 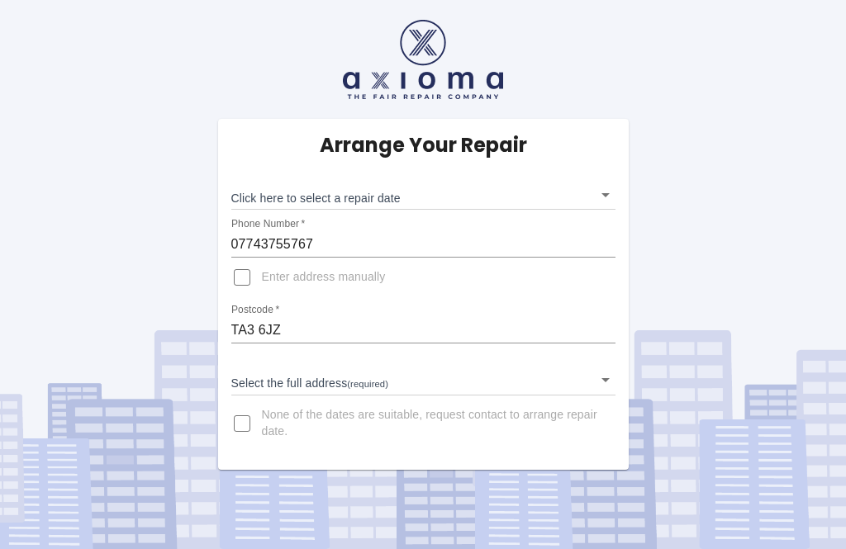 What do you see at coordinates (423, 59) in the screenshot?
I see `img: axioma` at bounding box center [423, 59].